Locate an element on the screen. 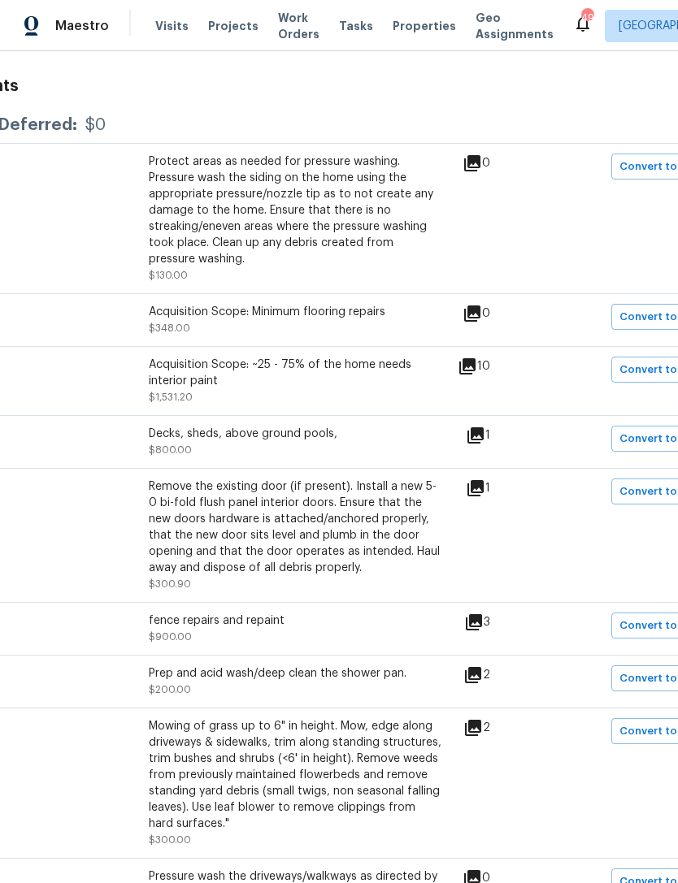 The height and width of the screenshot is (883, 678). span: $900.00 is located at coordinates (170, 637).